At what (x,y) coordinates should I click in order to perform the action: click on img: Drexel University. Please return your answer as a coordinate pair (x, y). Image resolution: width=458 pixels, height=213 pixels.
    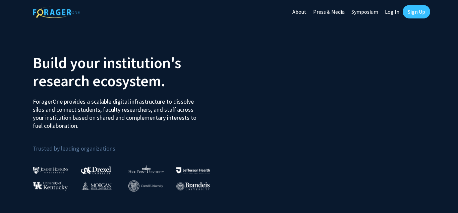
    Looking at the image, I should click on (96, 170).